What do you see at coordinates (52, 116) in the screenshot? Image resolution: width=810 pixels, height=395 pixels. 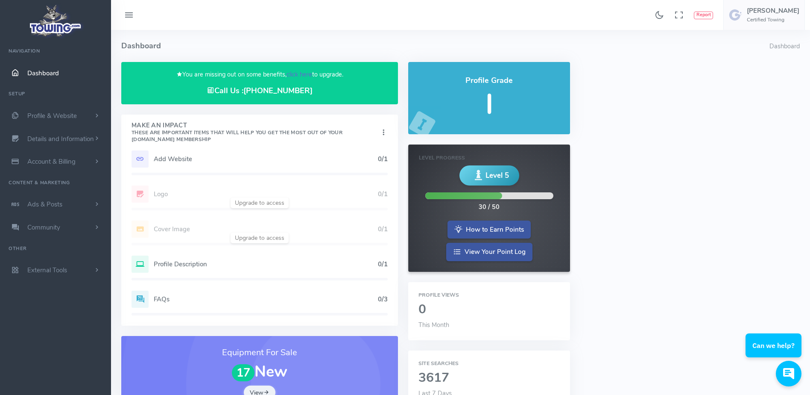 I see `span: Profile & Website` at bounding box center [52, 116].